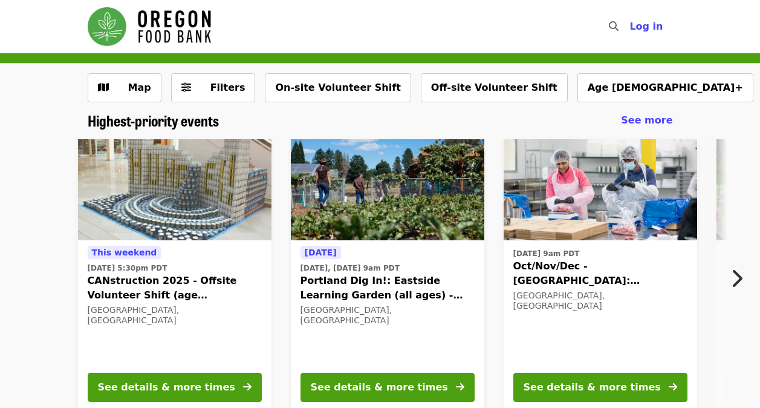 Image resolution: width=760 pixels, height=408 pixels. I want to click on img: Oct/Nov/Dec - Beaverton: Repack/Sort (age 10+) organized by Oregon Food Bank, so click(601, 190).